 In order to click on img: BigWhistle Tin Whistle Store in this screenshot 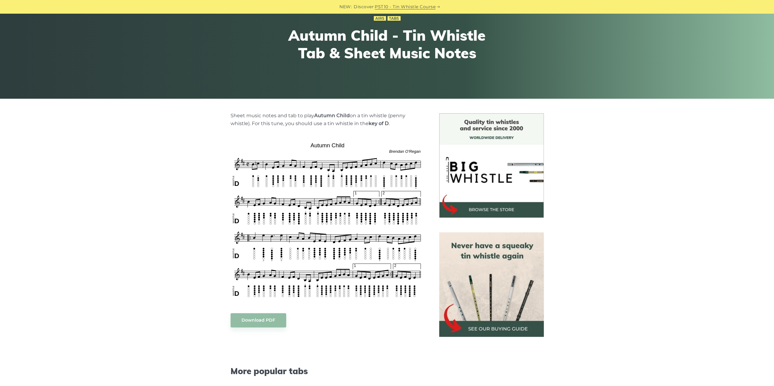, I will do `click(491, 166)`.